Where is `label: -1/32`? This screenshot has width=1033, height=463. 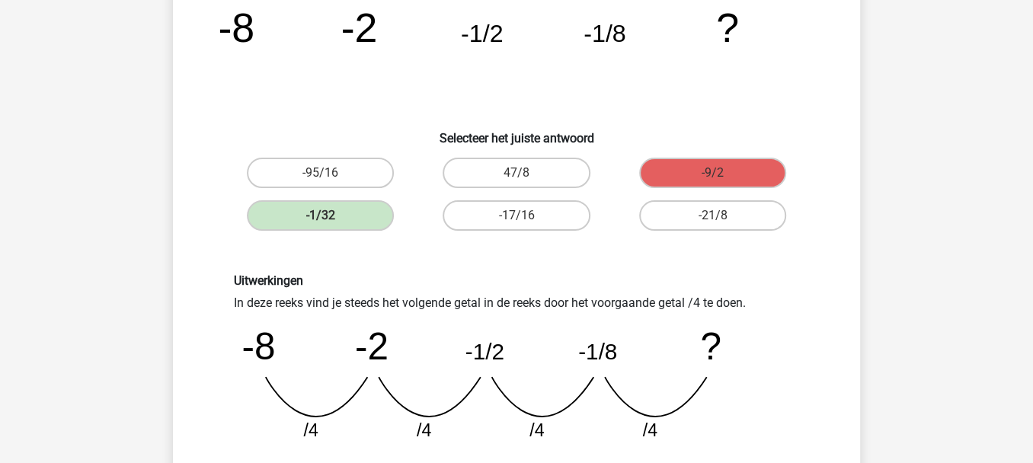
label: -1/32 is located at coordinates (320, 216).